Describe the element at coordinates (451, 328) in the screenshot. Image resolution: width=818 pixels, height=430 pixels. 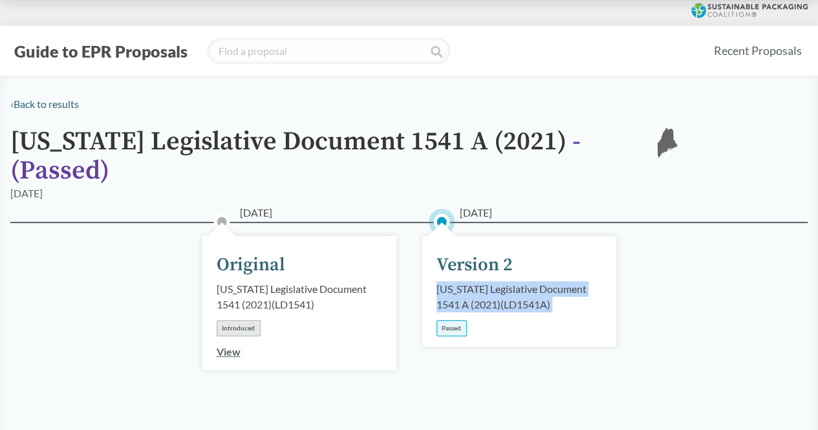
I see `div: Passed` at that location.